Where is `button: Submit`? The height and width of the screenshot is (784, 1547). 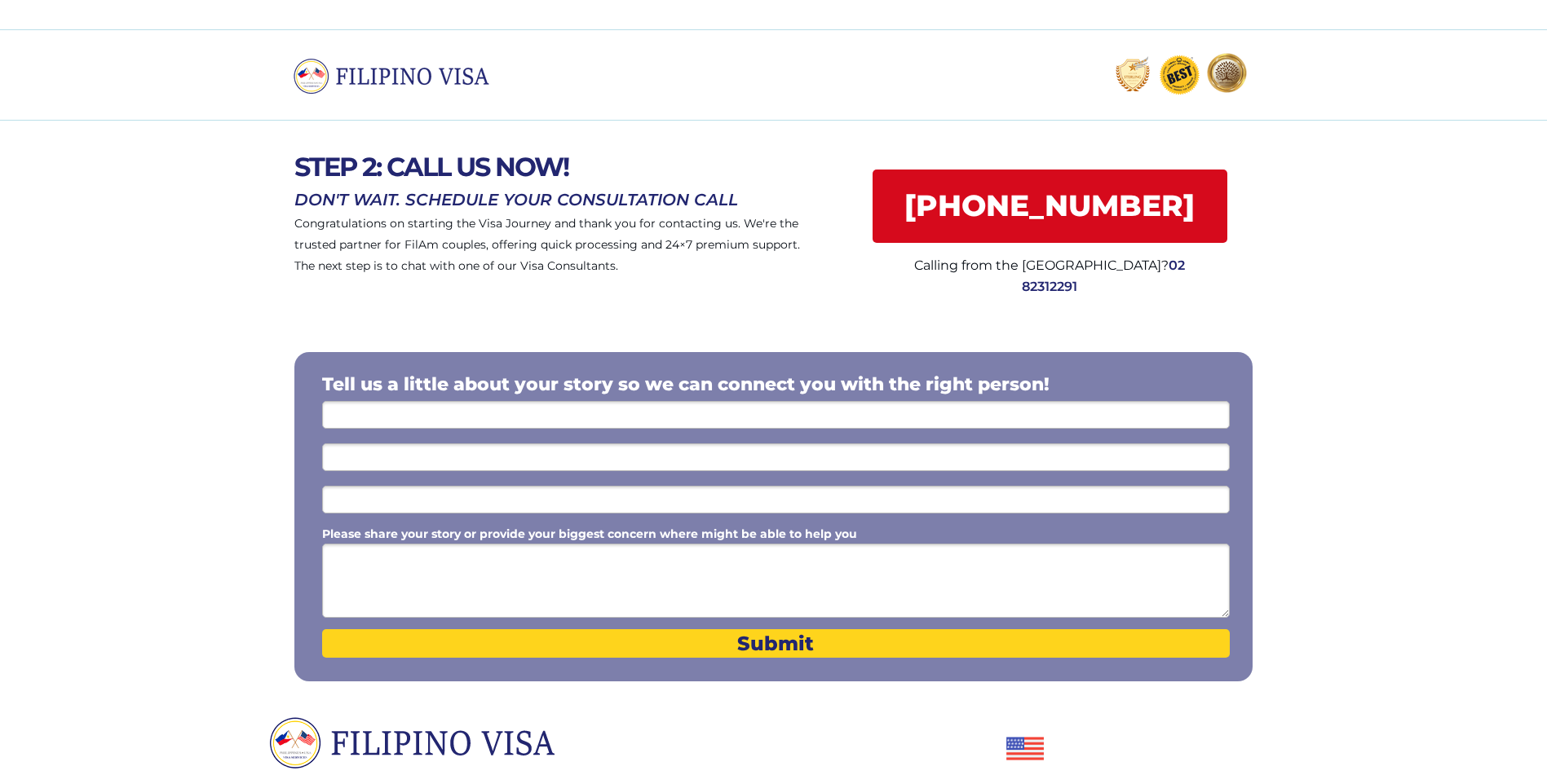 button: Submit is located at coordinates (775, 643).